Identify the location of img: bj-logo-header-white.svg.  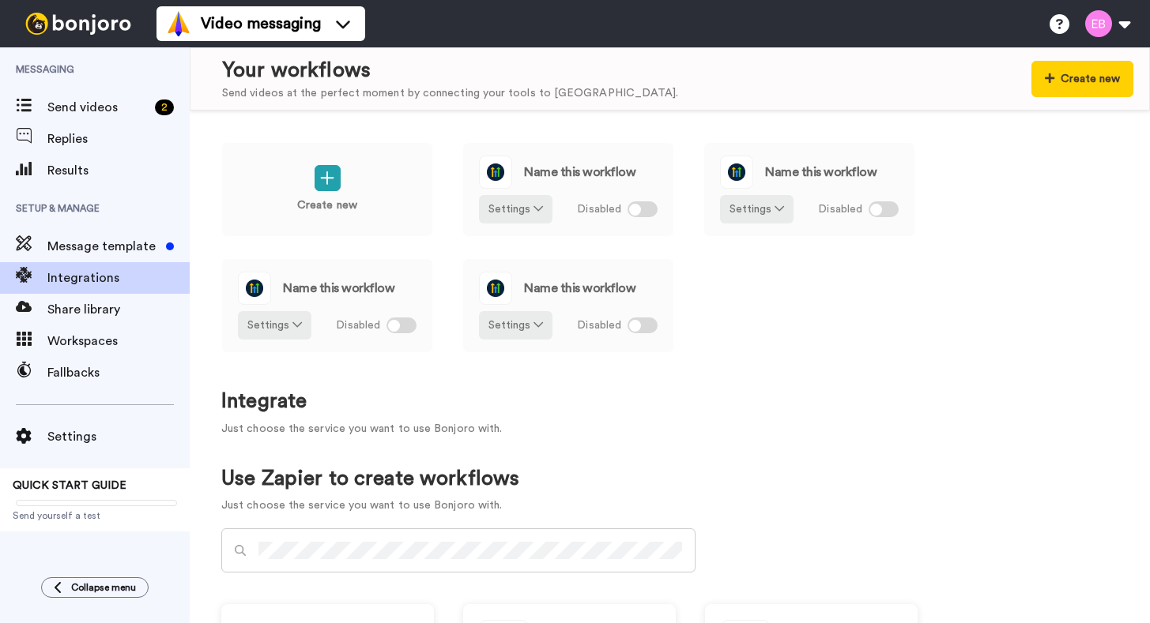
(78, 24).